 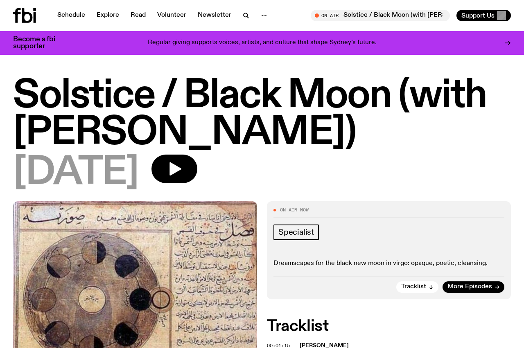 I want to click on span: Specialist, so click(x=296, y=232).